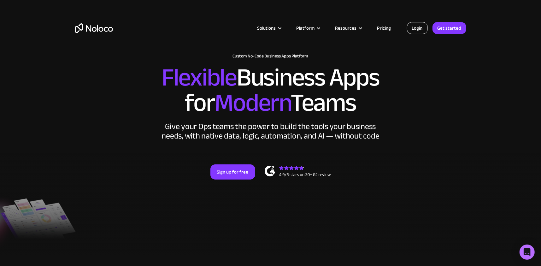  I want to click on a: home, so click(94, 28).